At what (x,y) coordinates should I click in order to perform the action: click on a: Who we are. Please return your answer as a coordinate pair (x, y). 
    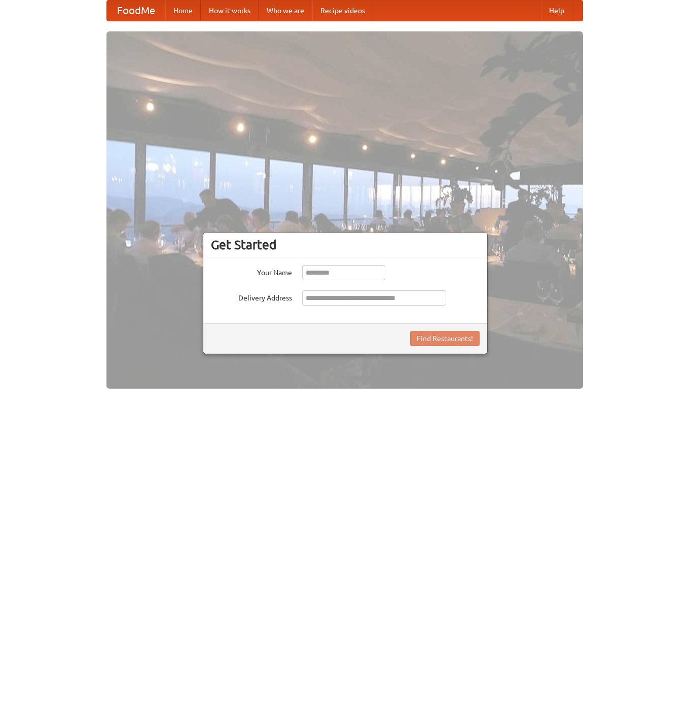
    Looking at the image, I should click on (285, 11).